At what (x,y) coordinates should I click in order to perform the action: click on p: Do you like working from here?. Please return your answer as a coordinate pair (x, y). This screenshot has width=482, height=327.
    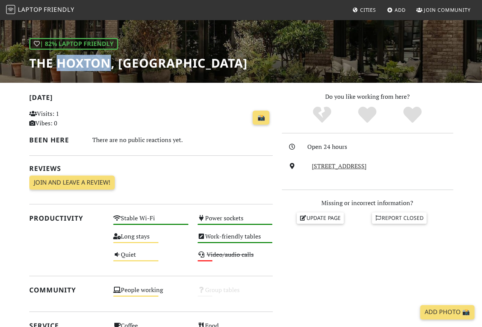
    Looking at the image, I should click on (368, 97).